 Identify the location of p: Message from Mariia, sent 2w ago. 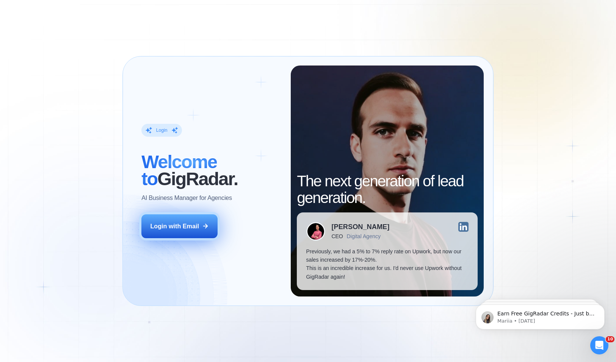
(82, 33).